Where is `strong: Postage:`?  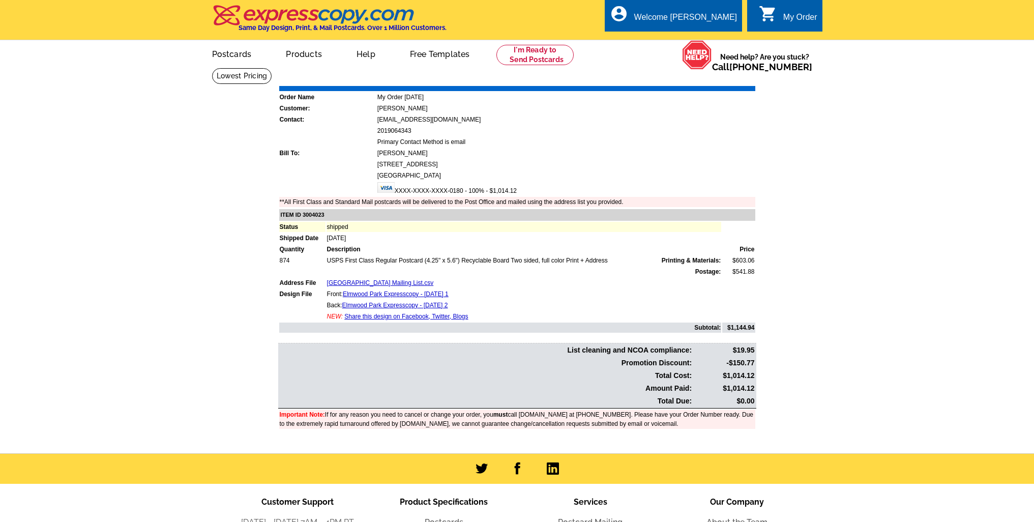 strong: Postage: is located at coordinates (708, 272).